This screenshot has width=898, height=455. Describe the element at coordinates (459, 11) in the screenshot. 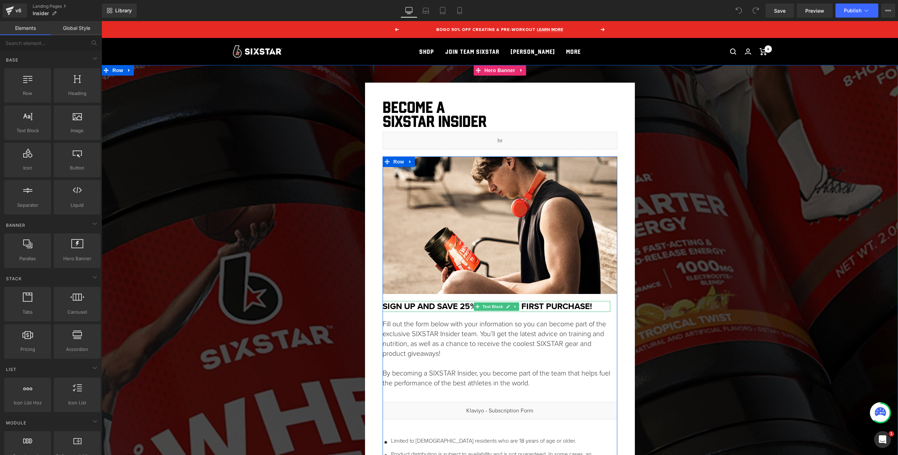

I see `a: Mobile` at that location.